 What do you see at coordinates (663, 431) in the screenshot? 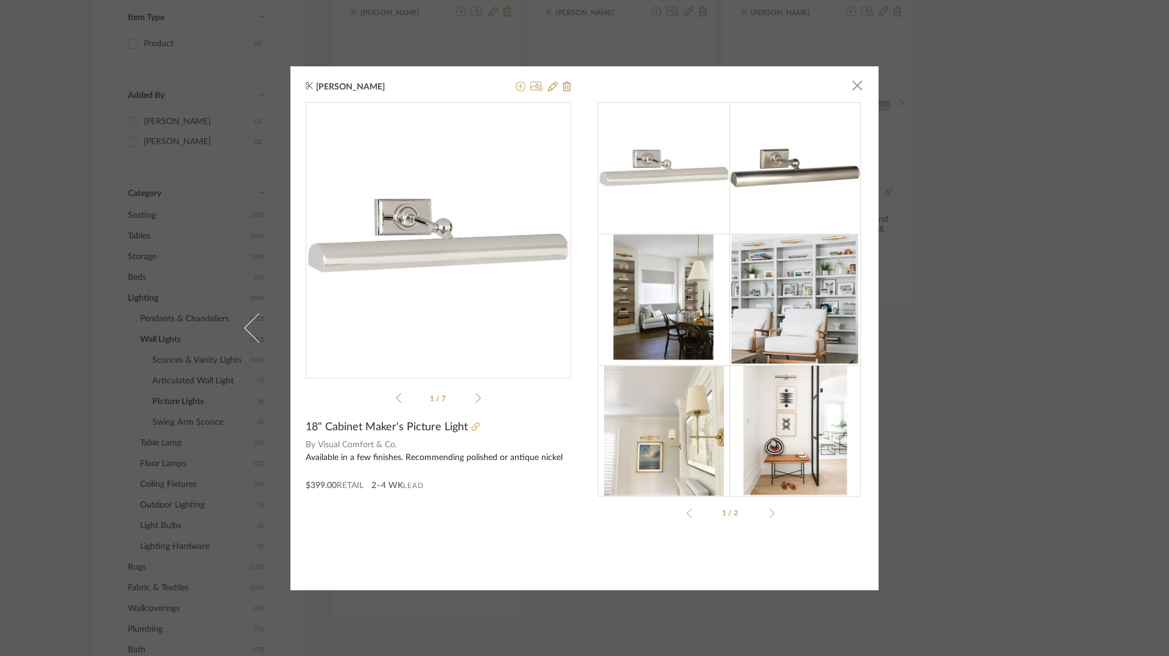
I see `img: e699c162-6635-4435-8bf1-298d8d03b35c_216x216.jpg` at bounding box center [663, 431].